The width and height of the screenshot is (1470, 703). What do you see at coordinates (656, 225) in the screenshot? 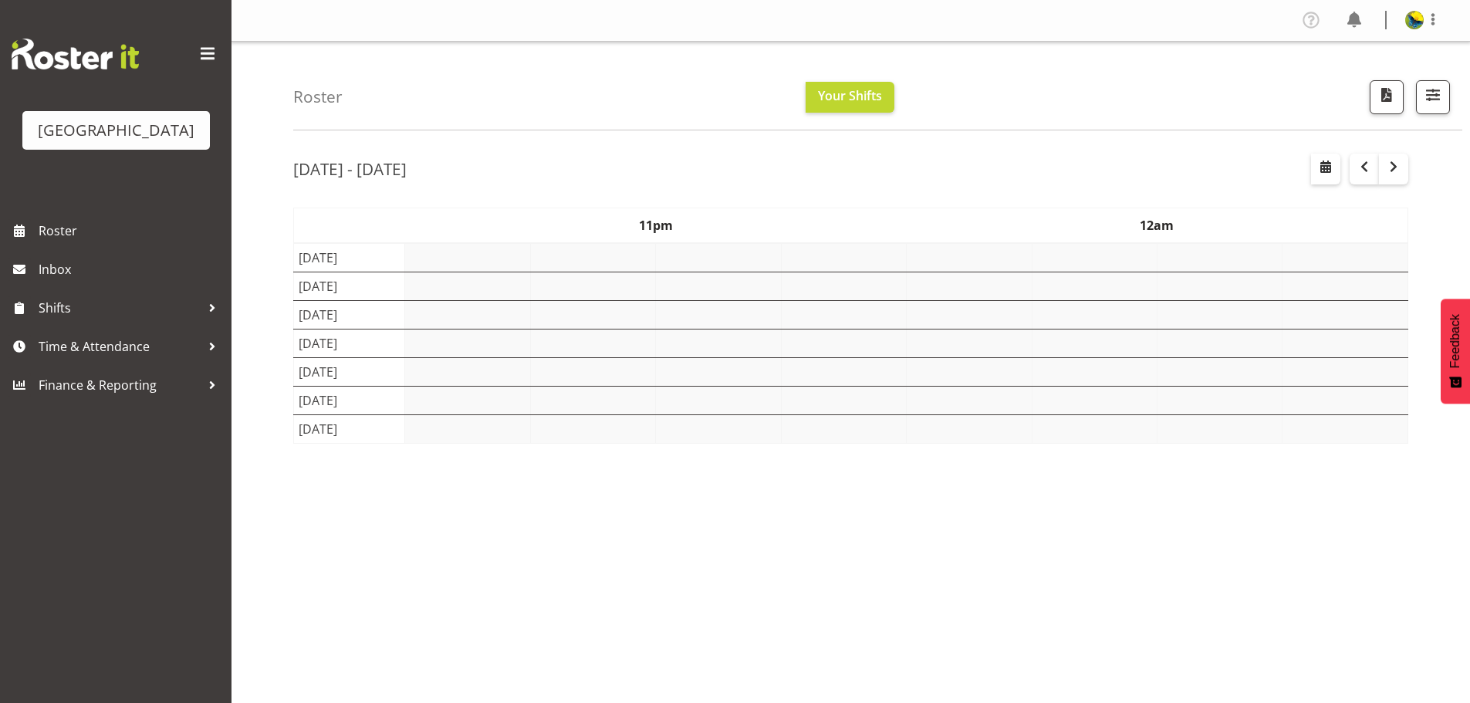
I see `th: 11pm` at bounding box center [656, 225].